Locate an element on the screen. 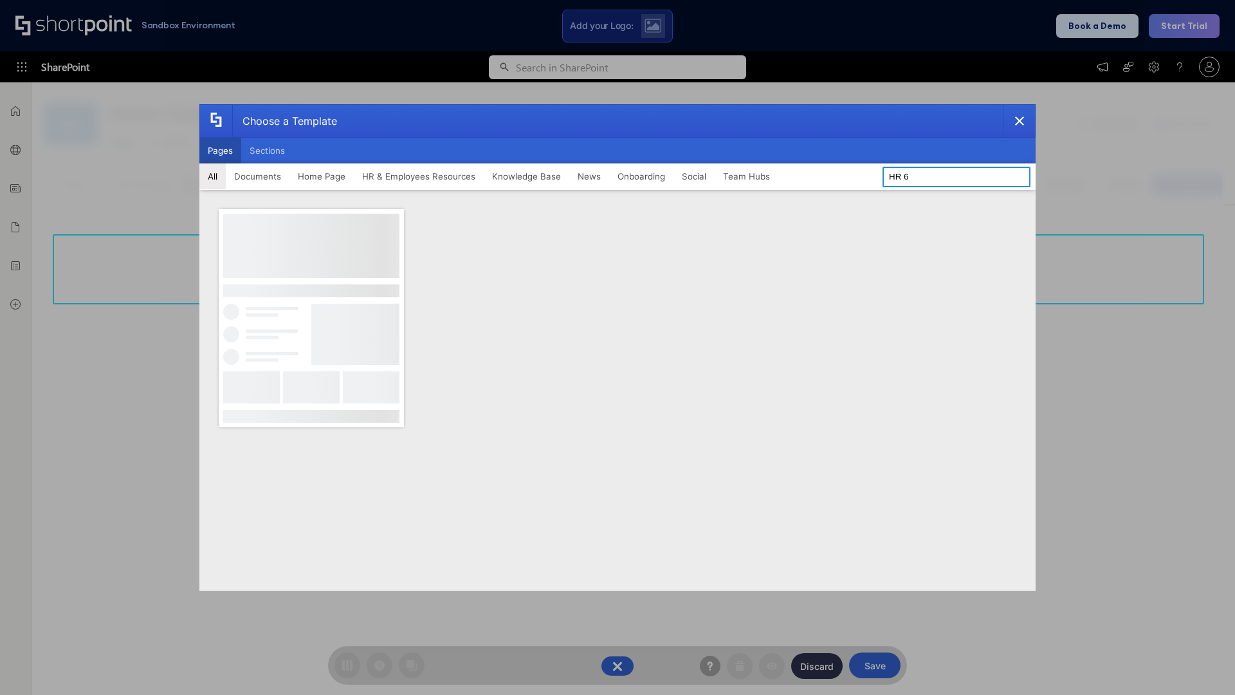 The height and width of the screenshot is (695, 1235). button: News is located at coordinates (589, 176).